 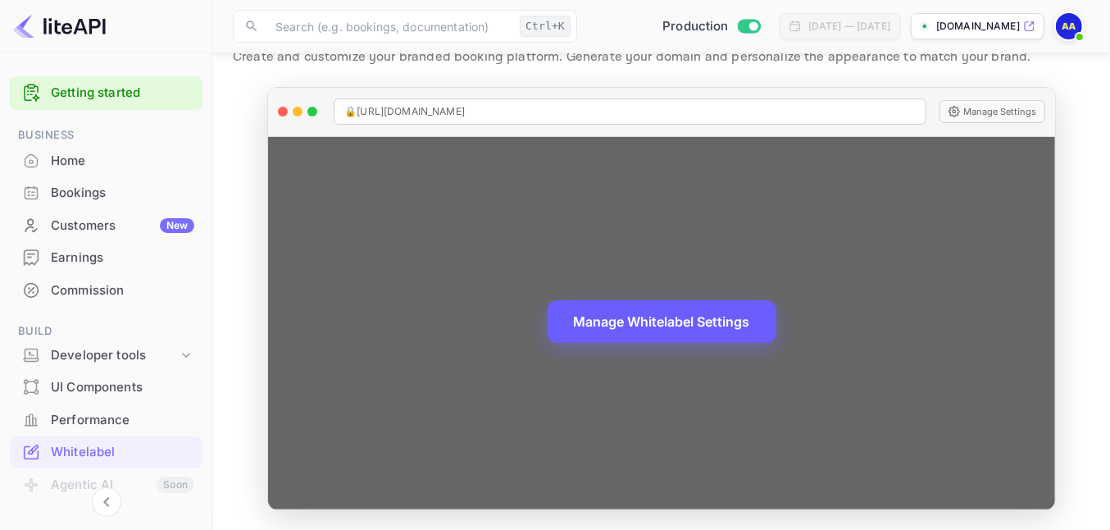 What do you see at coordinates (106, 226) in the screenshot?
I see `div: CustomersNew` at bounding box center [106, 226].